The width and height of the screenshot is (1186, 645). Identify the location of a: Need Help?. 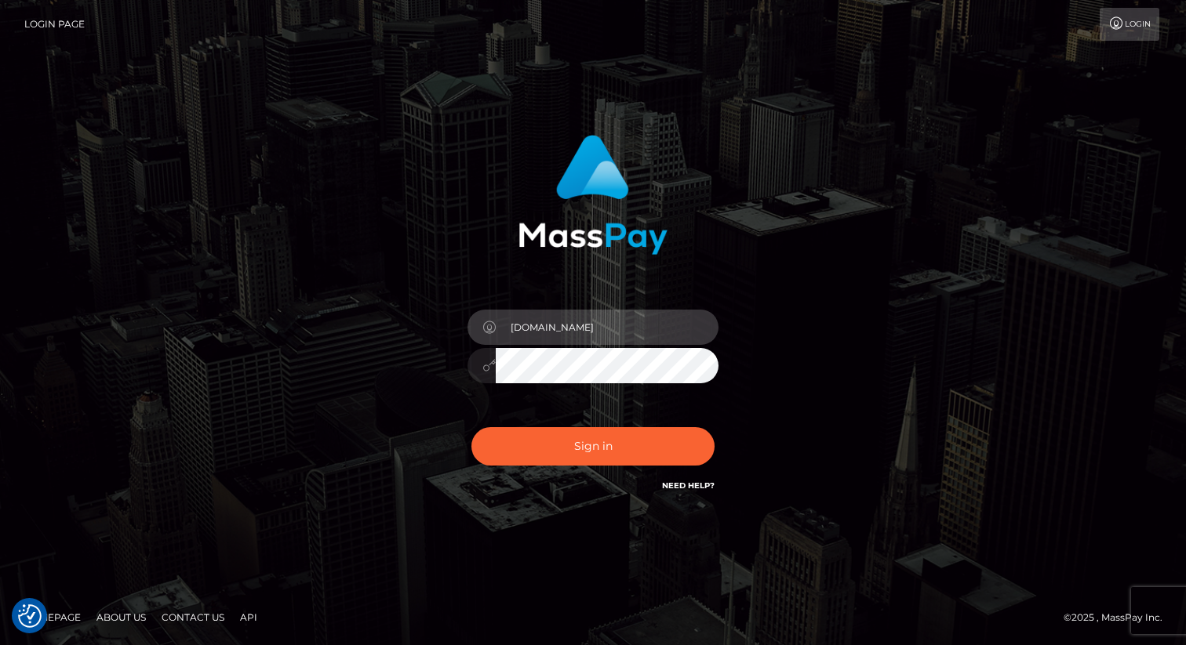
(688, 485).